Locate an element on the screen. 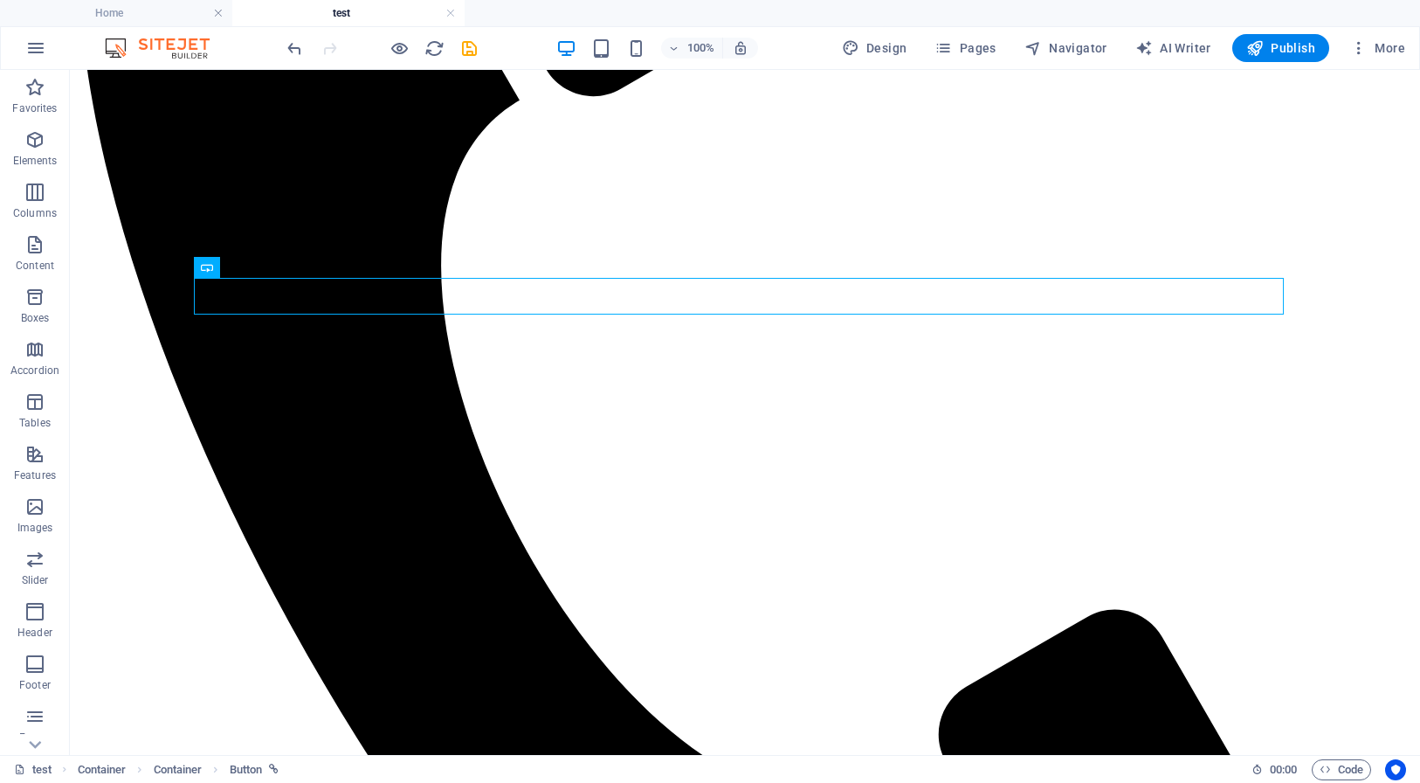  button: Code is located at coordinates (1342, 770).